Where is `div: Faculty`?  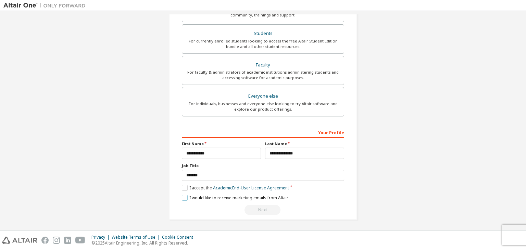
div: Faculty is located at coordinates (263, 65).